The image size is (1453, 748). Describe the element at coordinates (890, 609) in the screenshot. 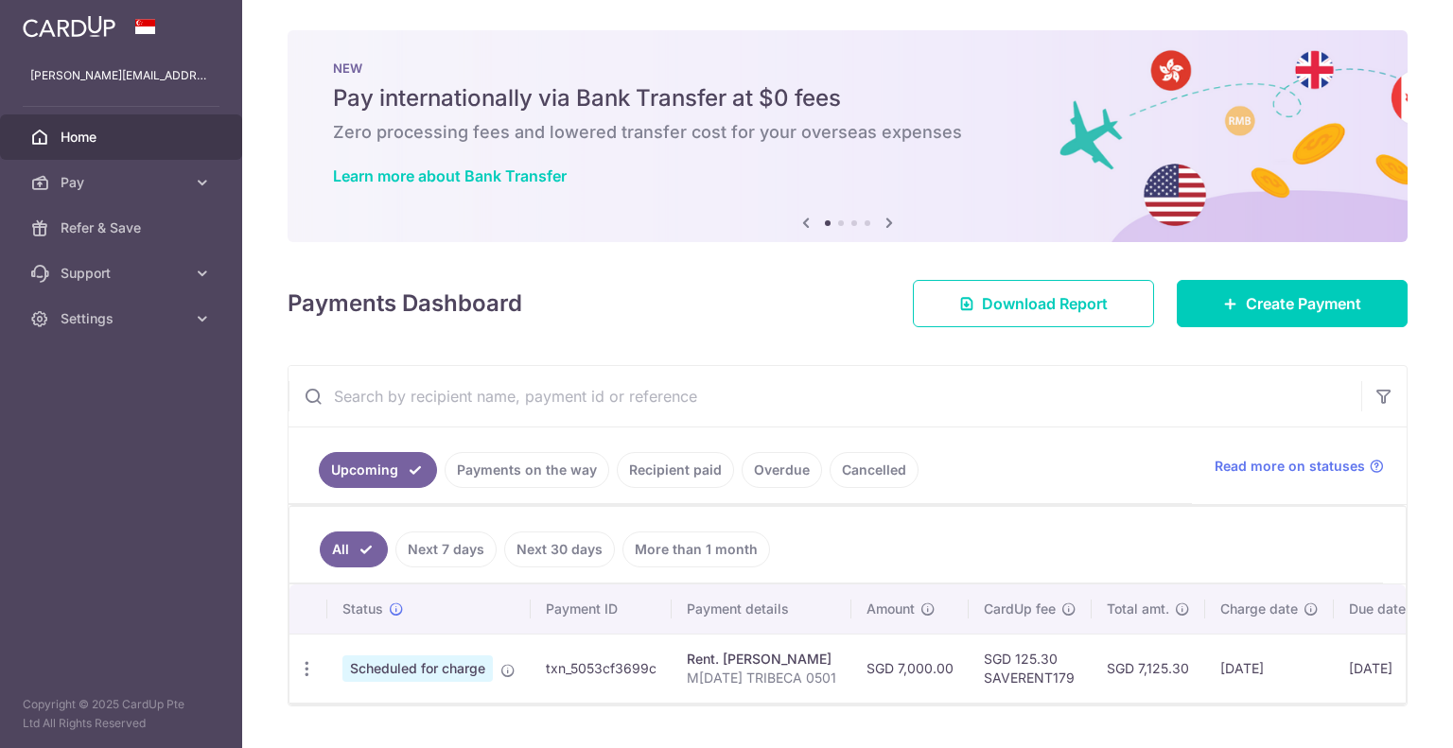

I see `span: Amount` at that location.